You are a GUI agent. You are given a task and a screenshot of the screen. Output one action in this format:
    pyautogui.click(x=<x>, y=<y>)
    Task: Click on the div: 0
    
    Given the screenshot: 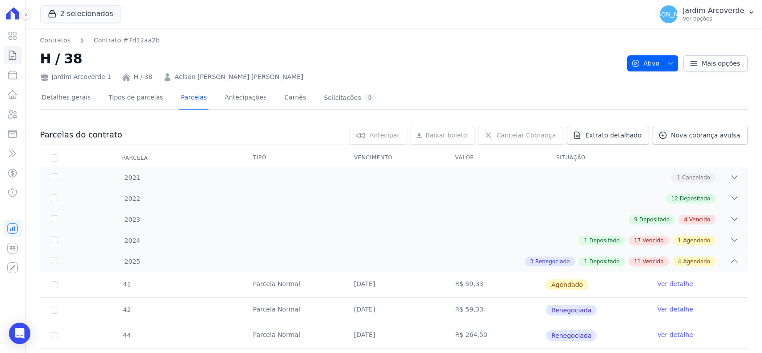 What is the action you would take?
    pyautogui.click(x=370, y=98)
    